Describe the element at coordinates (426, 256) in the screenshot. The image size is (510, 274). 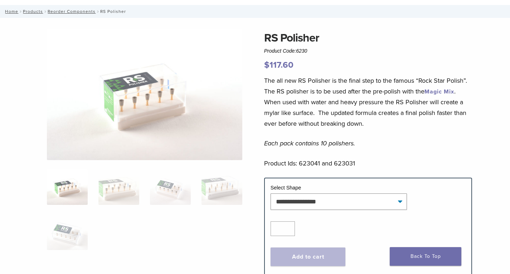
I see `a: Back To Top` at that location.